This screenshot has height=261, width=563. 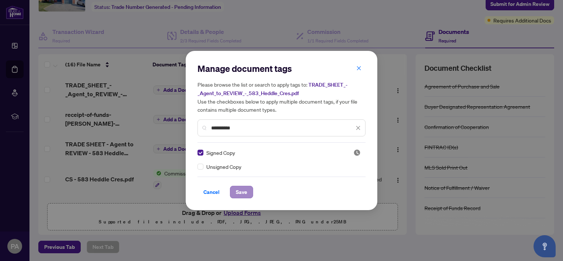 What do you see at coordinates (544, 246) in the screenshot?
I see `button: Open asap` at bounding box center [544, 246].